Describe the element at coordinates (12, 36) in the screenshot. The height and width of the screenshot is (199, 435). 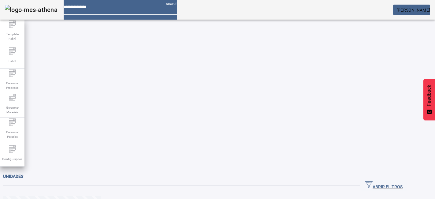
I see `span: Template Fabril` at that location.